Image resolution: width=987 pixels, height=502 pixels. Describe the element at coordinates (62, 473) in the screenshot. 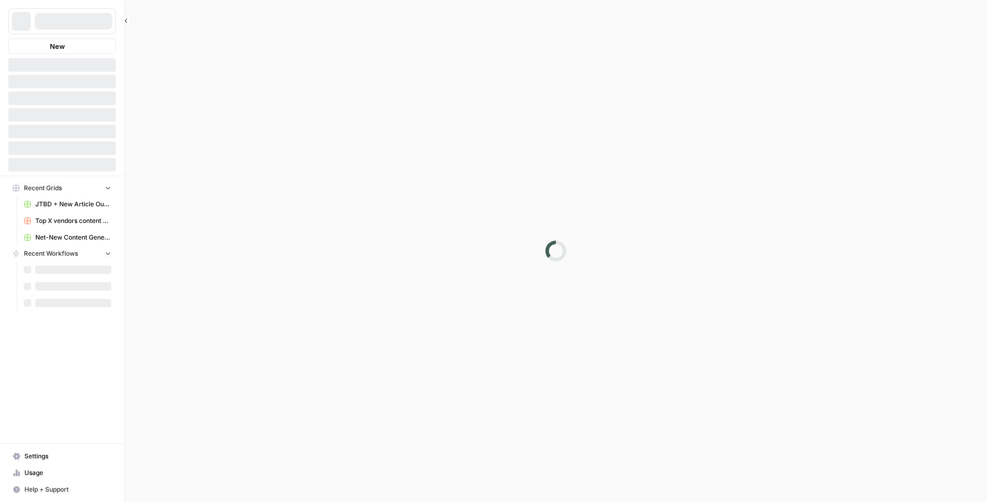

I see `a: Usage` at that location.